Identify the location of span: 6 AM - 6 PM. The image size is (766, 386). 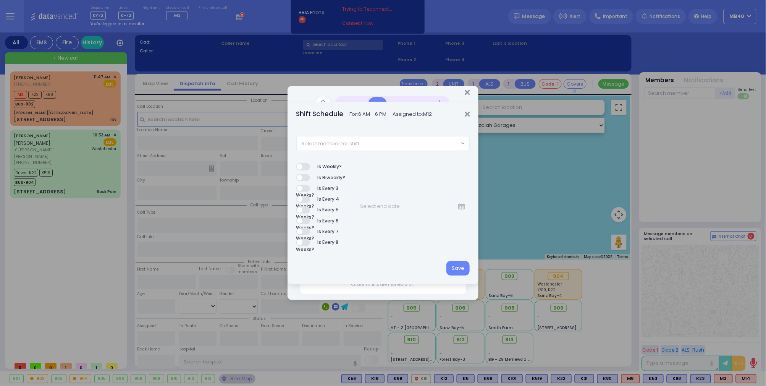
(373, 114).